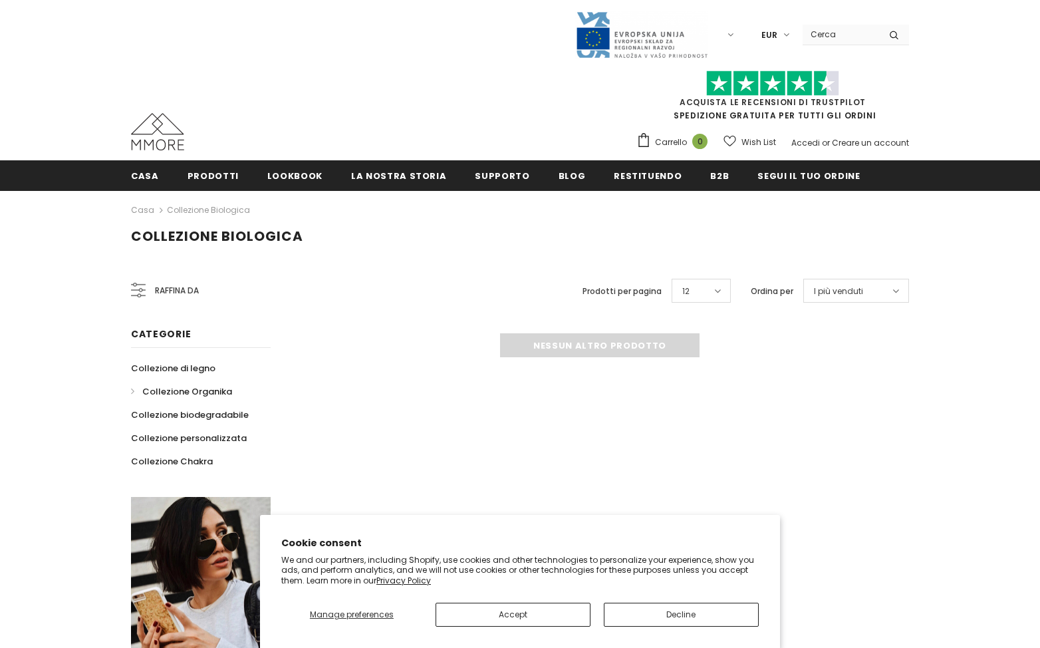  I want to click on span: Collezione di legno, so click(173, 368).